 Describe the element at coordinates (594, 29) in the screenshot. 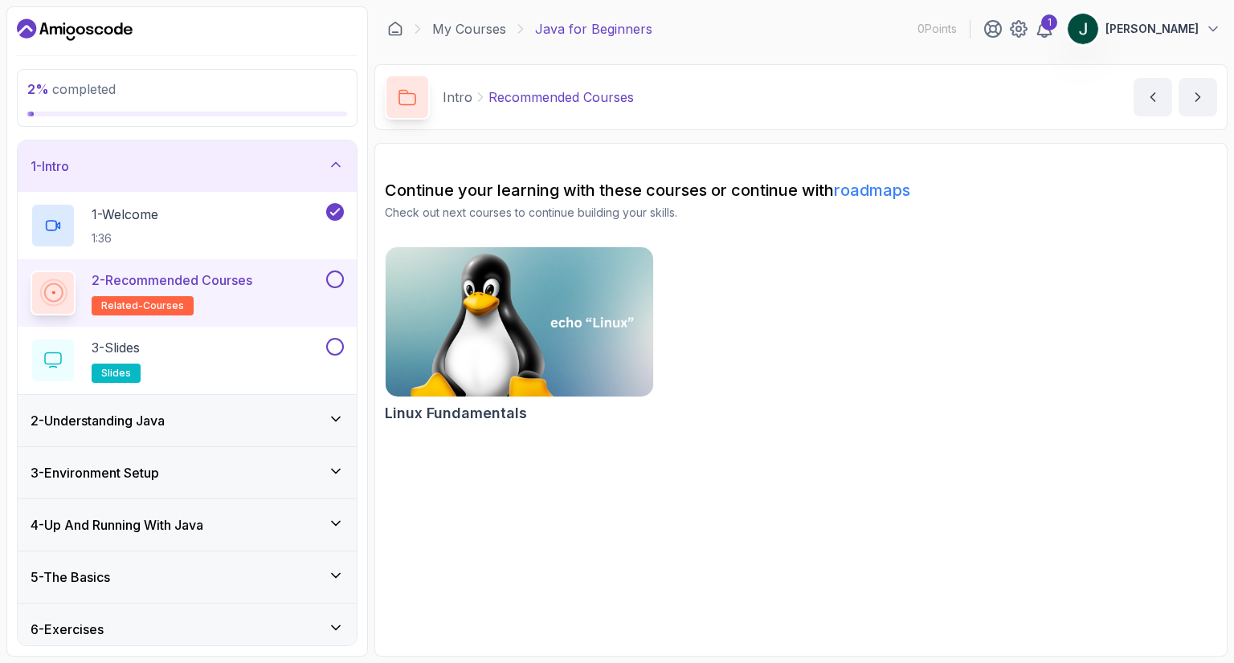

I see `p: Java for Beginners` at that location.